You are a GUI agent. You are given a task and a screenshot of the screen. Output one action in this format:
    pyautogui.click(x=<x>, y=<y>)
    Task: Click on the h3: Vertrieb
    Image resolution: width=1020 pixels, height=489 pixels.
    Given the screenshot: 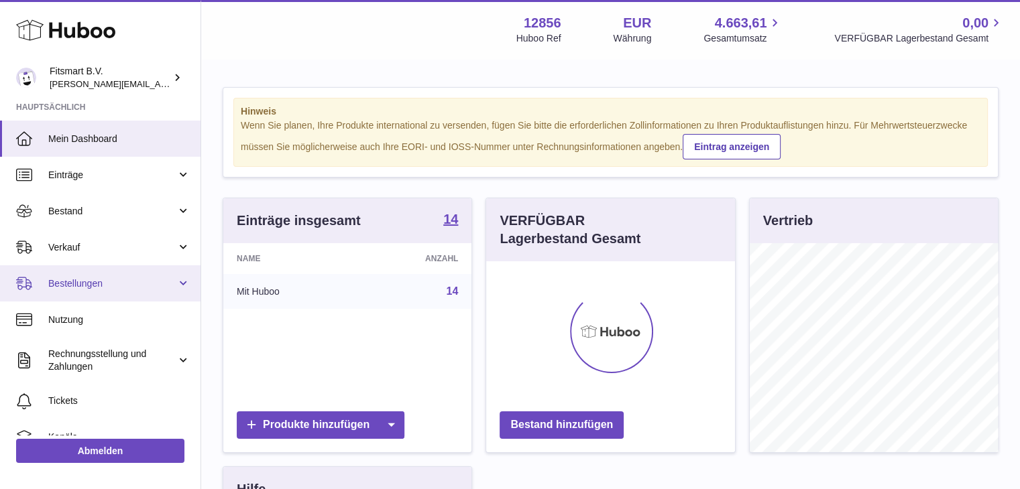 What is the action you would take?
    pyautogui.click(x=788, y=221)
    